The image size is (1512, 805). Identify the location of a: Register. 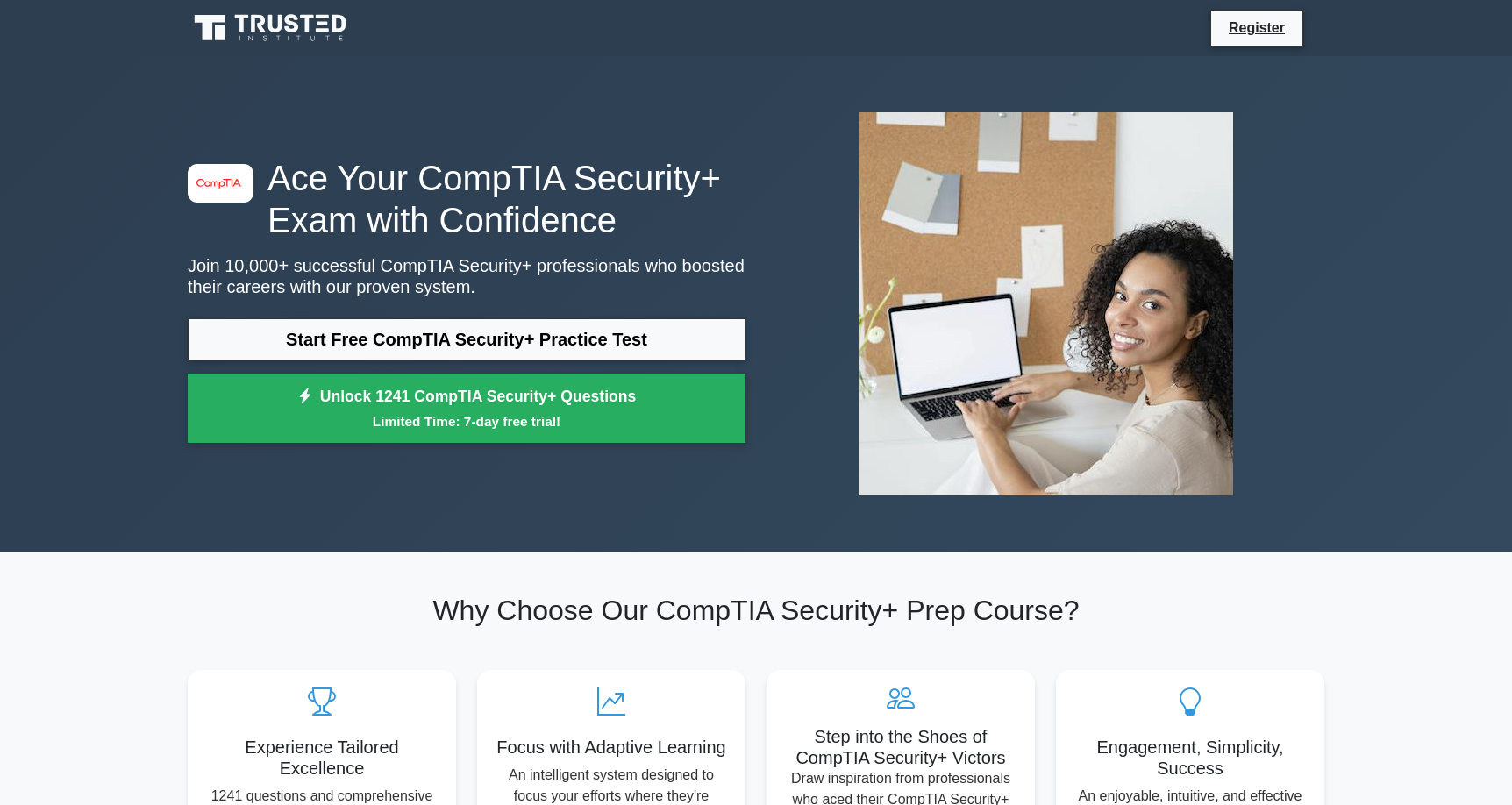
(1257, 27).